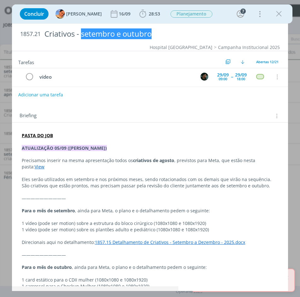 The image size is (300, 297). Describe the element at coordinates (243, 11) in the screenshot. I see `div: 7` at that location.